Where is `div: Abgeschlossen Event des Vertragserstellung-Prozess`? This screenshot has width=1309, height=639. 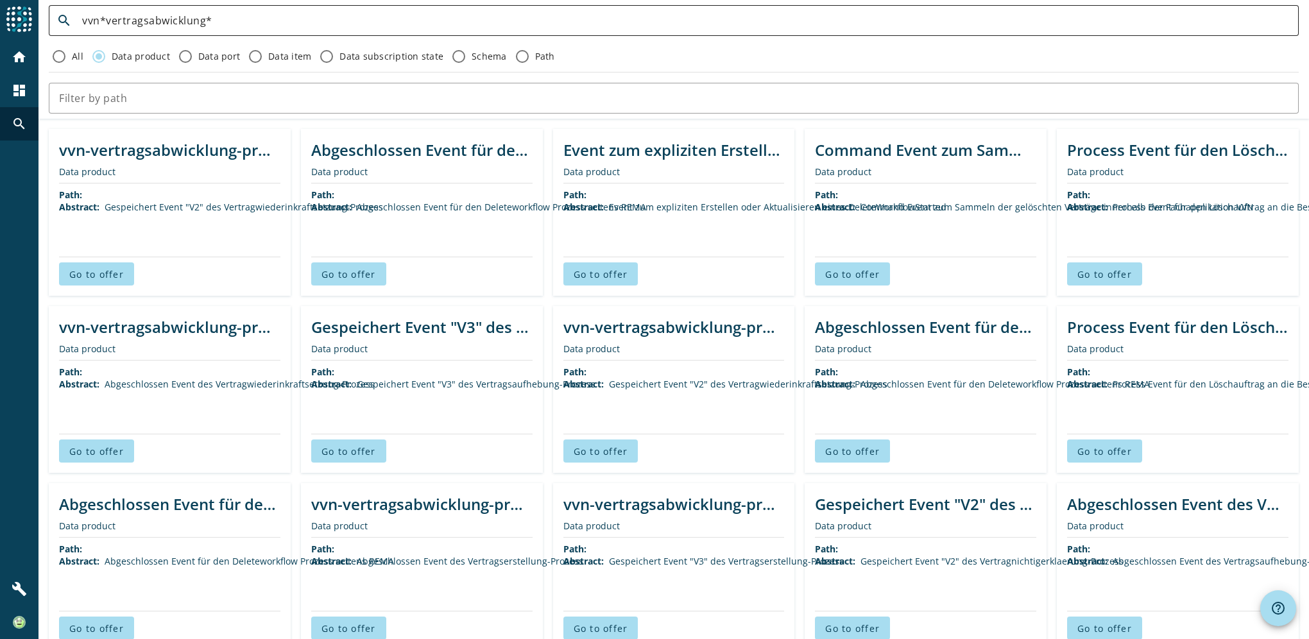 div: Abgeschlossen Event des Vertragserstellung-Prozess is located at coordinates (470, 561).